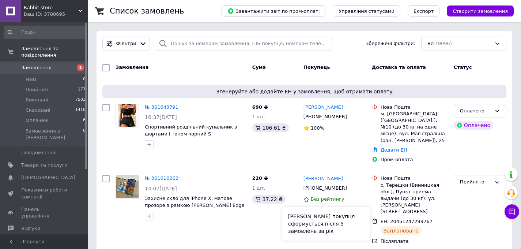 Image resolution: width=521 pixels, height=249 pixels. What do you see at coordinates (38, 110) in the screenshot?
I see `span: Скасовані` at bounding box center [38, 110].